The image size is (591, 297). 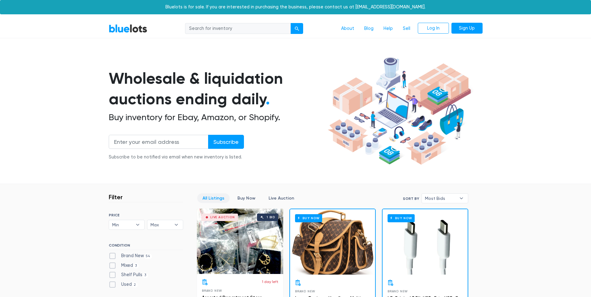 I want to click on div: 1 bid, so click(x=271, y=218).